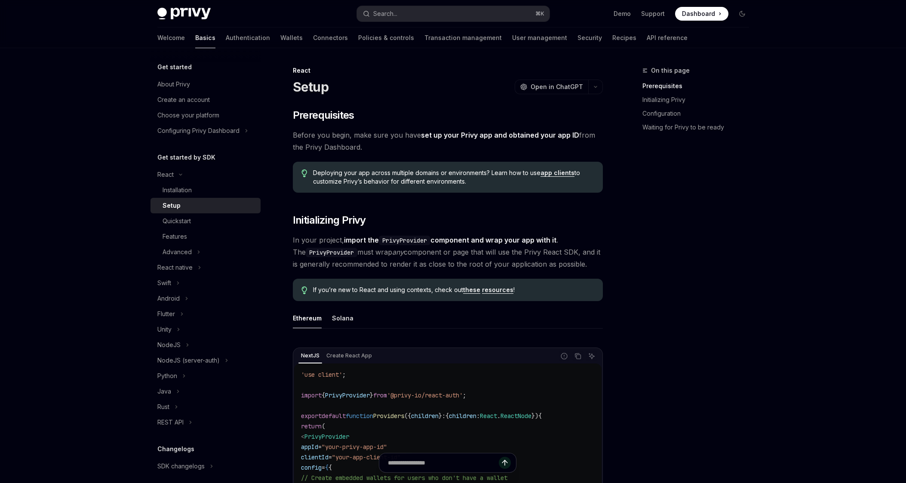 The image size is (906, 483). I want to click on h5: Get started, so click(175, 67).